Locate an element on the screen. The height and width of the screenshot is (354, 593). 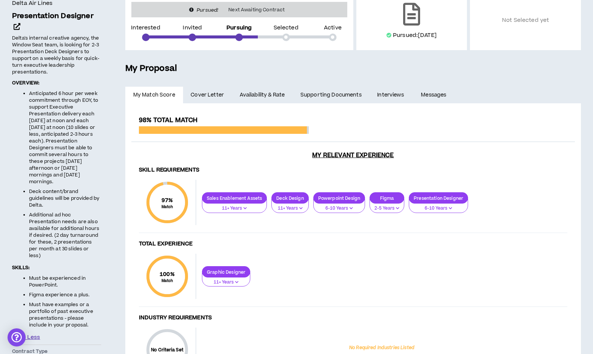
span: Must be experienced in PowerPoint. is located at coordinates (57, 282).